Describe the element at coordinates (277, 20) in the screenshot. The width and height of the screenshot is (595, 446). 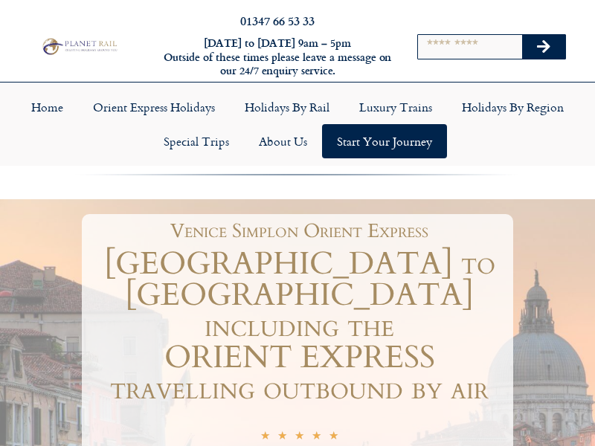
I see `a: 01347 66 53 33` at that location.